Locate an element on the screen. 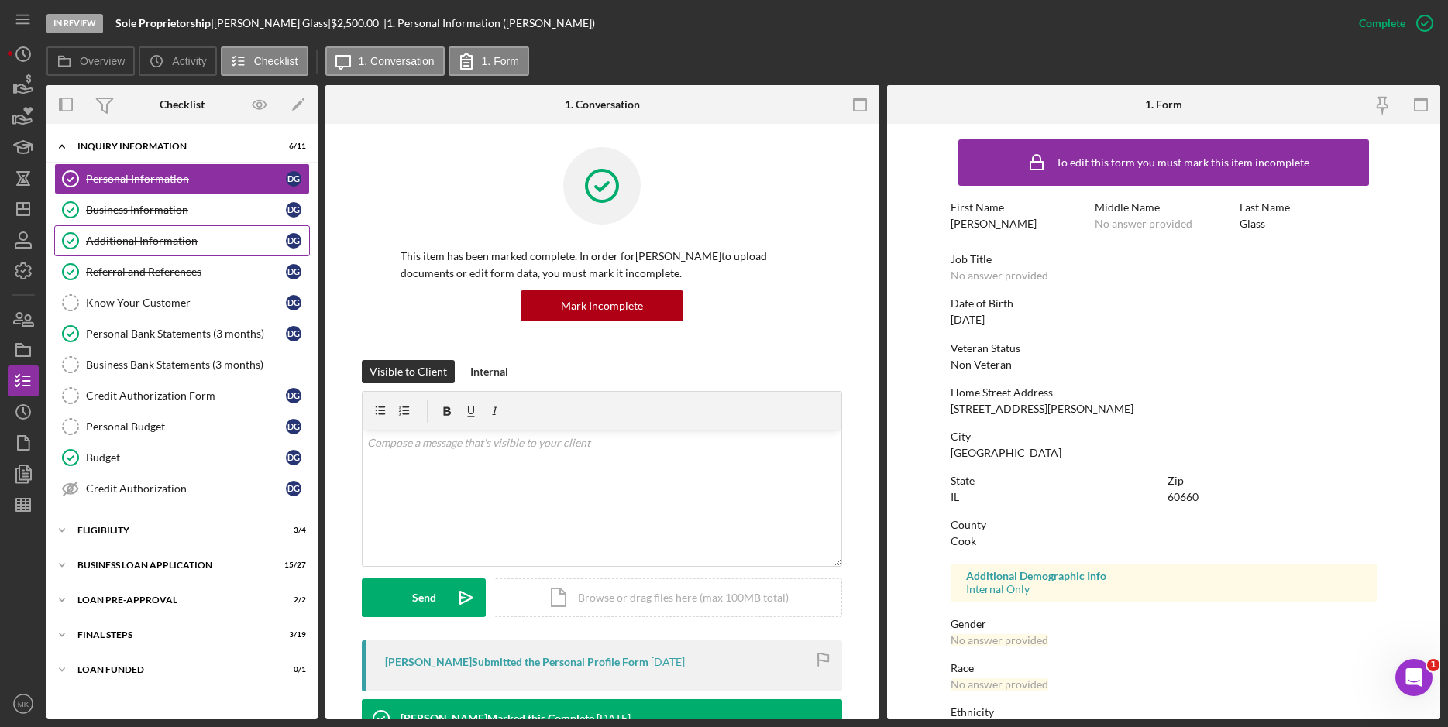 Image resolution: width=1448 pixels, height=727 pixels. a: Additional InformationDG is located at coordinates (182, 241).